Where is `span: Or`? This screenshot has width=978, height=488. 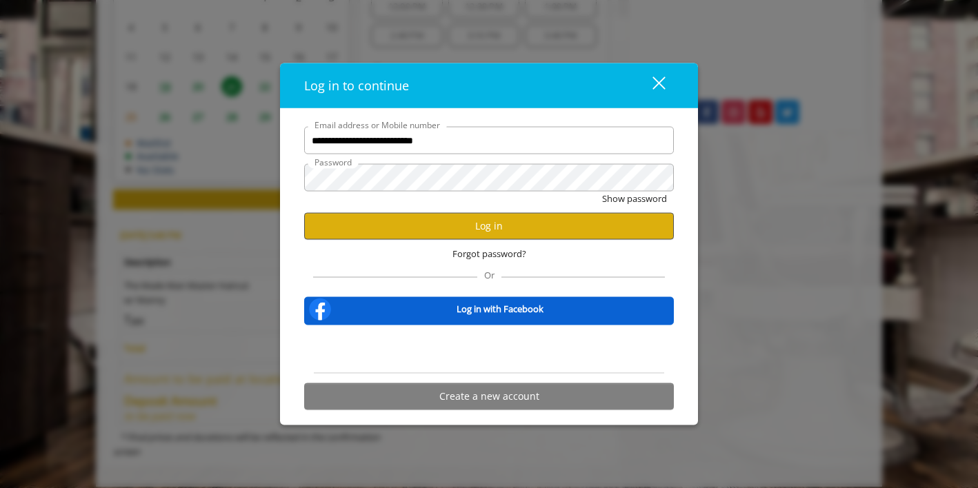 span: Or is located at coordinates (489, 275).